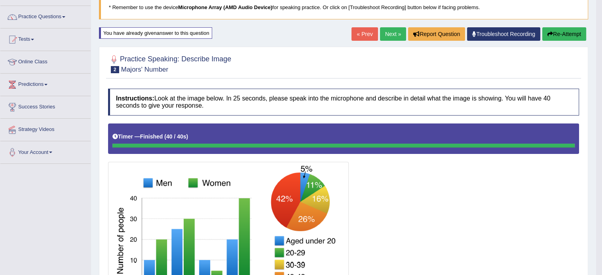 This screenshot has height=275, width=602. Describe the element at coordinates (46, 151) in the screenshot. I see `a: Your Account` at that location.